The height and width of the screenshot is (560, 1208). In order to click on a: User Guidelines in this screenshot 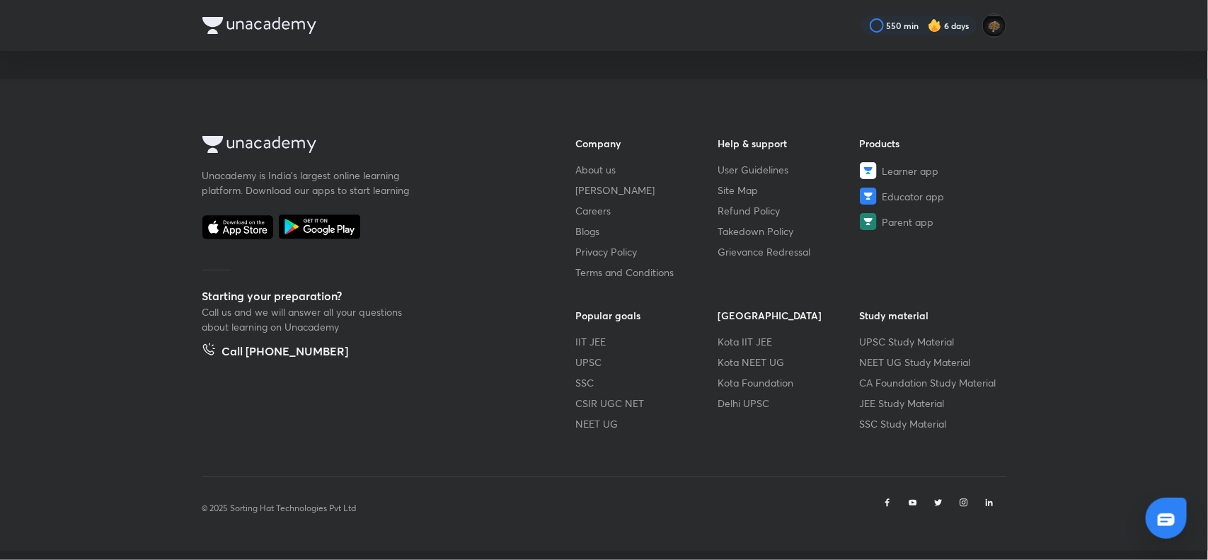, I will do `click(789, 169)`.